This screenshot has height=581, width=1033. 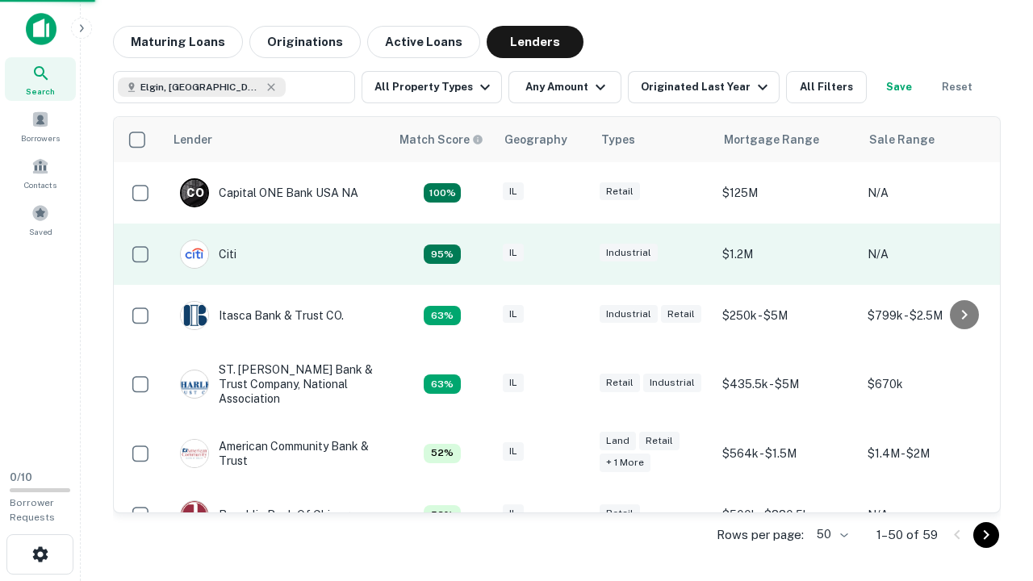 I want to click on div: Chat Widget, so click(x=992, y=491).